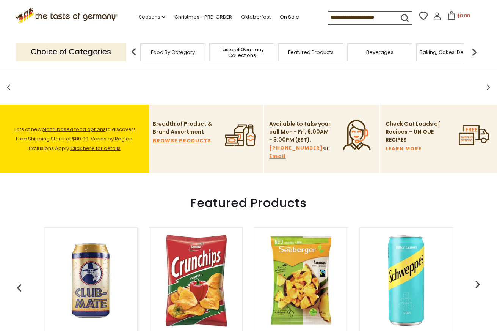 This screenshot has height=331, width=497. What do you see at coordinates (242, 52) in the screenshot?
I see `a: Taste of Germany Collections` at bounding box center [242, 52].